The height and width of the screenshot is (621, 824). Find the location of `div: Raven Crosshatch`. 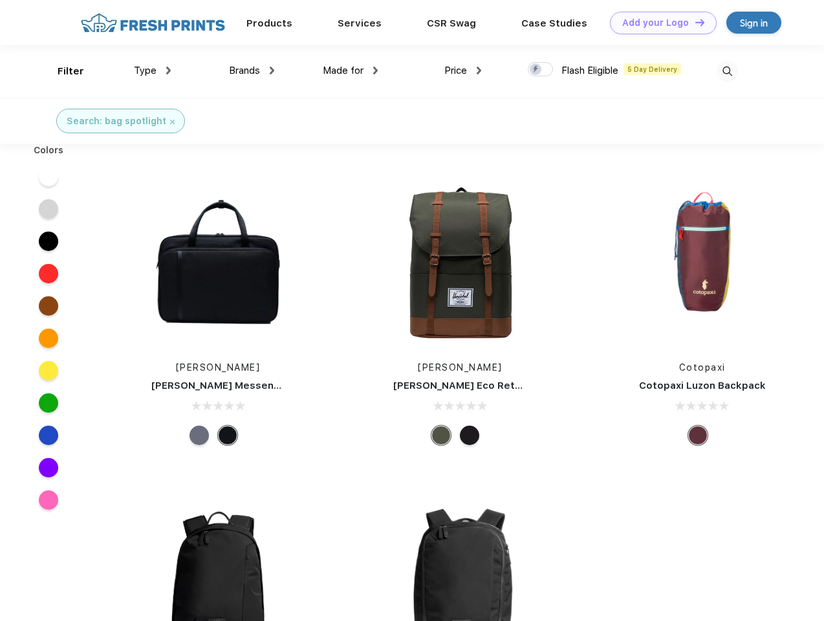

div: Raven Crosshatch is located at coordinates (199, 435).